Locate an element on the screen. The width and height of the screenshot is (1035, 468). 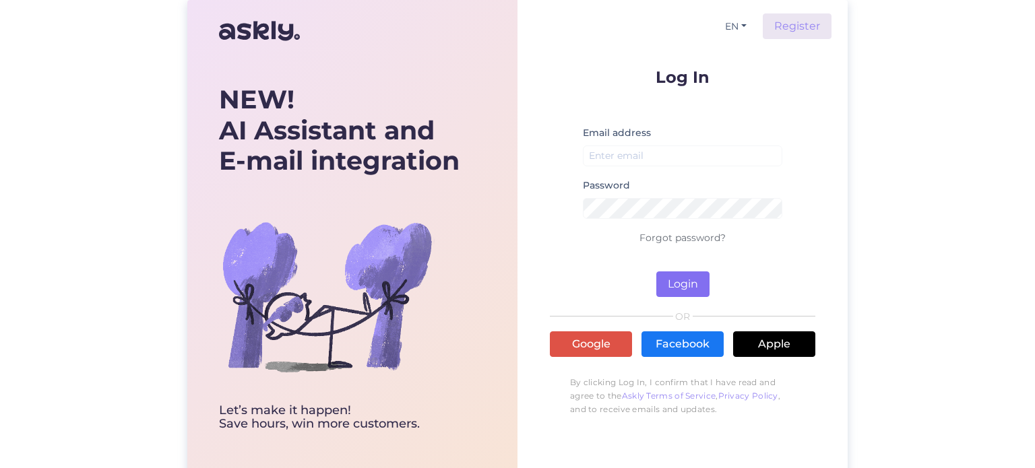
a: Forgot password? is located at coordinates (683, 238).